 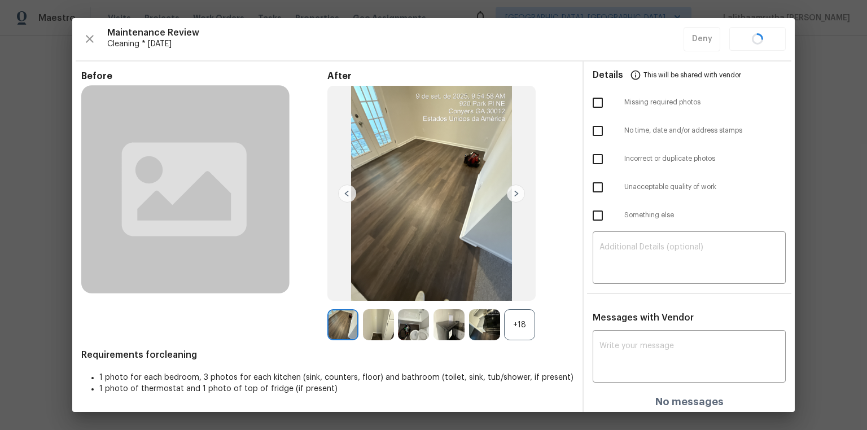 I want to click on span: Details, so click(x=608, y=75).